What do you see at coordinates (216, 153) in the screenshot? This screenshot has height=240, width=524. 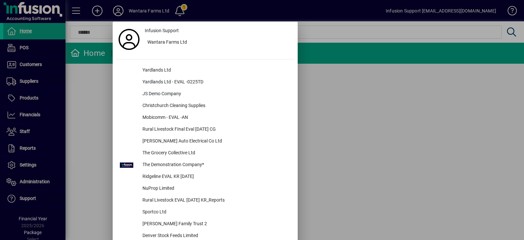 I see `div: The Grocery Collective Ltd` at bounding box center [216, 153].